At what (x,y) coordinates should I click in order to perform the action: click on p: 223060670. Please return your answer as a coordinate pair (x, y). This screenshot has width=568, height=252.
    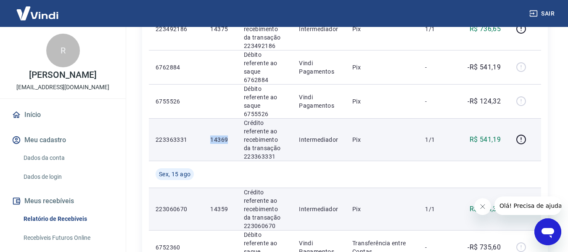
    Looking at the image, I should click on (176, 209).